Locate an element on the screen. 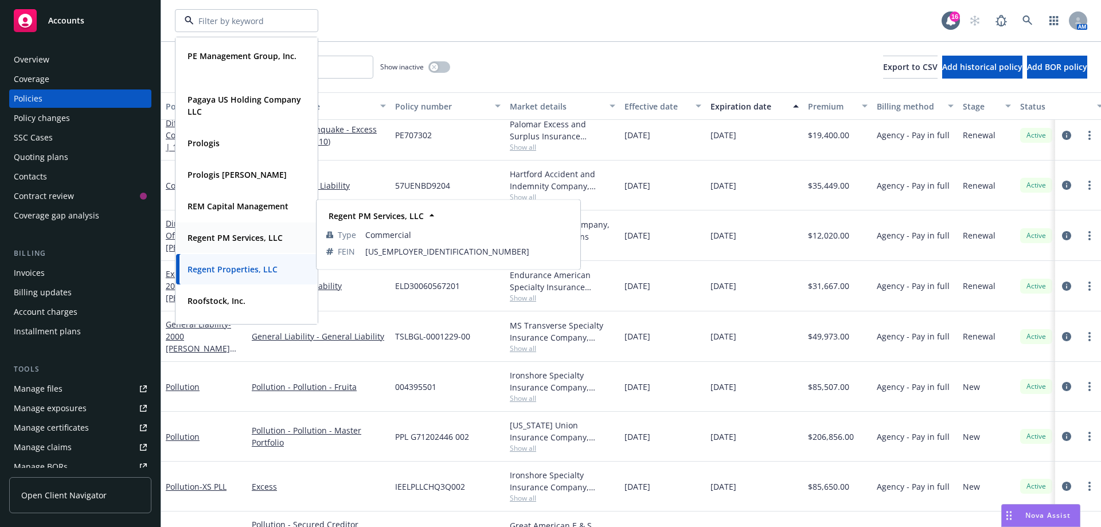 The width and height of the screenshot is (1101, 527). a: Billing updates is located at coordinates (80, 293).